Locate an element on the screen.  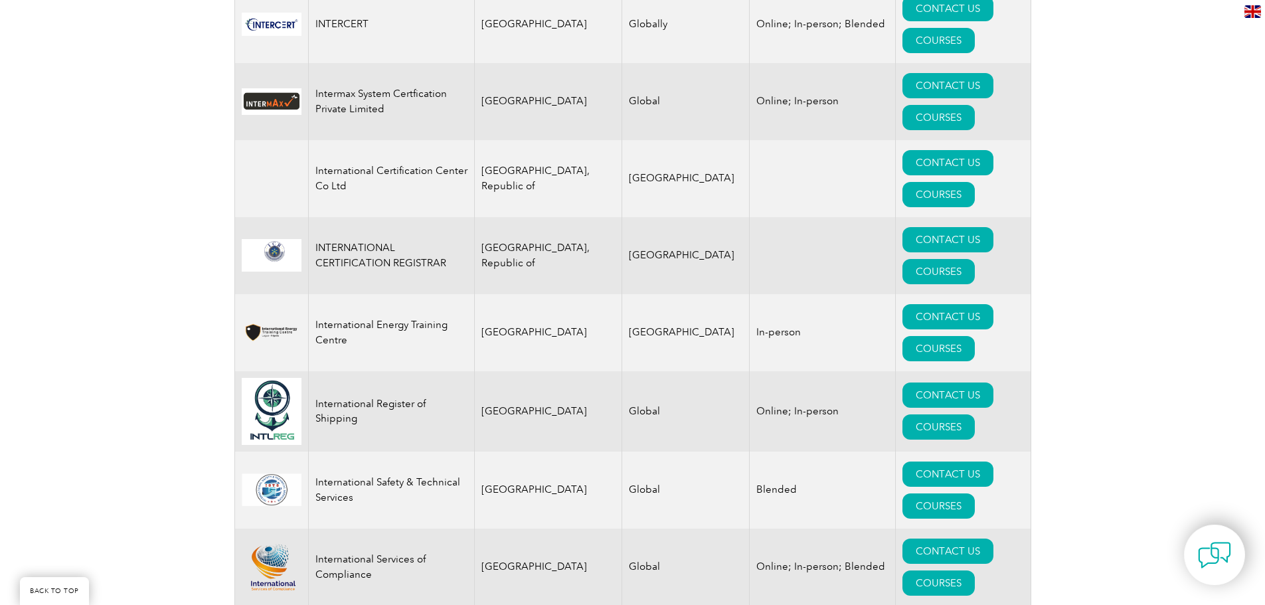
img: en is located at coordinates (1252, 11).